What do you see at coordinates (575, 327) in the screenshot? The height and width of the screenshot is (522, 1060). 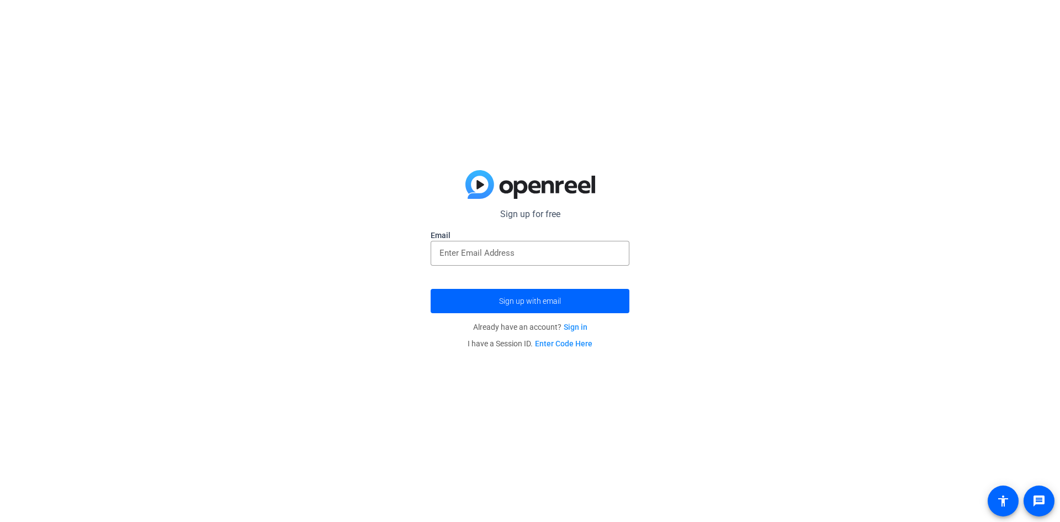 I see `a: Sign in` at bounding box center [575, 327].